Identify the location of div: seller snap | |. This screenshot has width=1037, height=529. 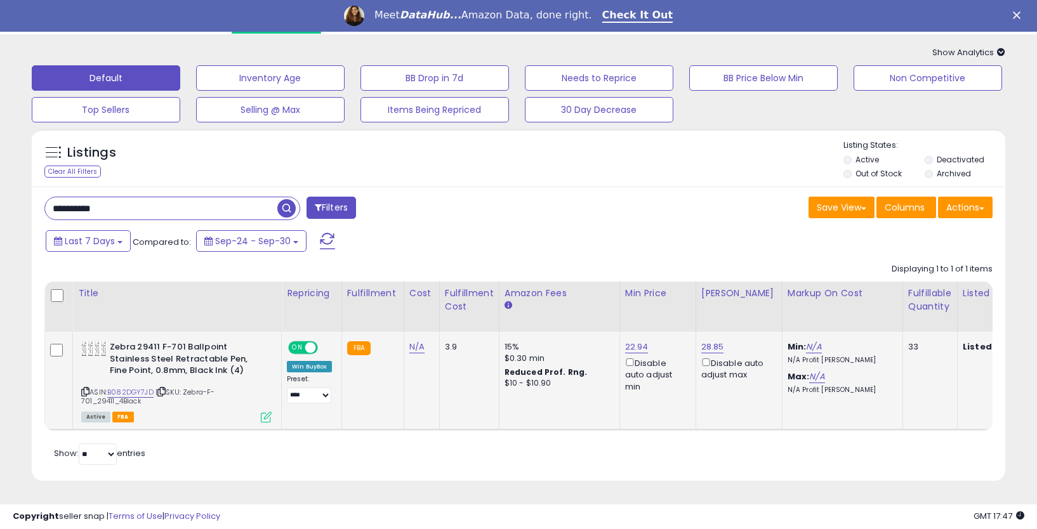
(116, 517).